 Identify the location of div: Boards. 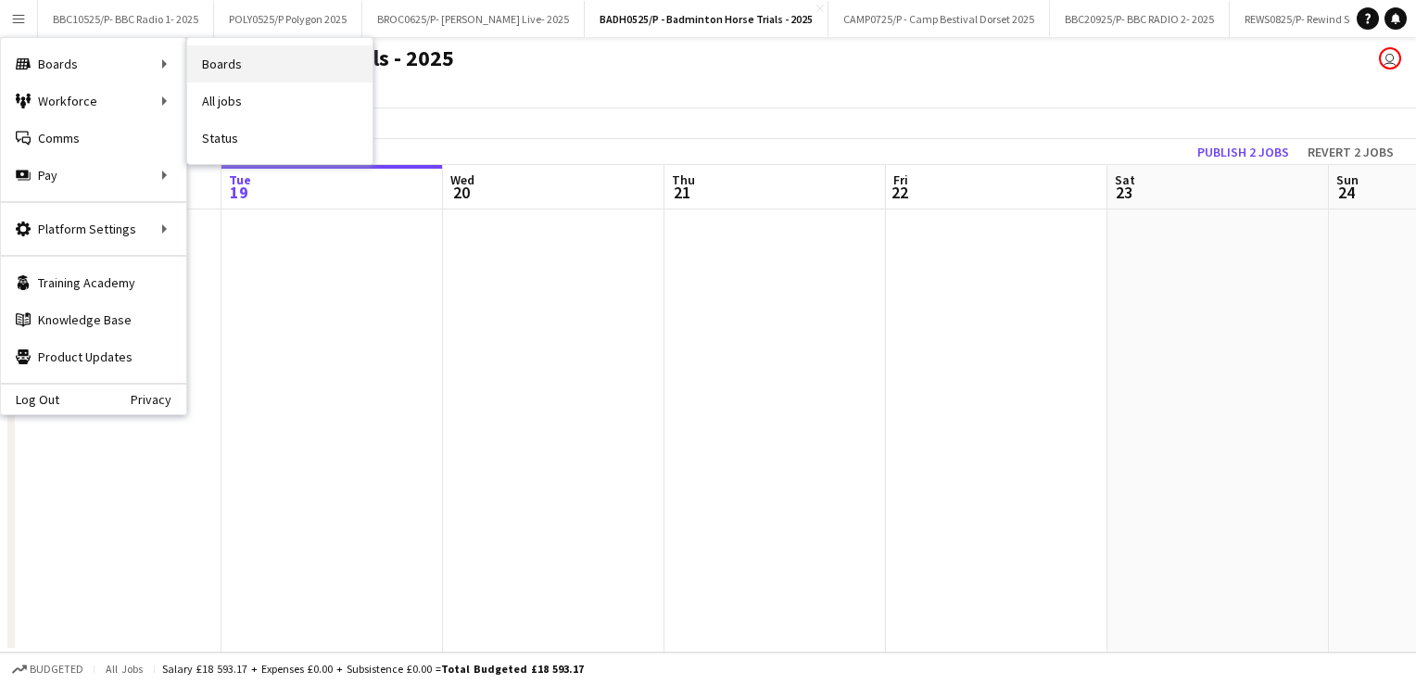
(94, 64).